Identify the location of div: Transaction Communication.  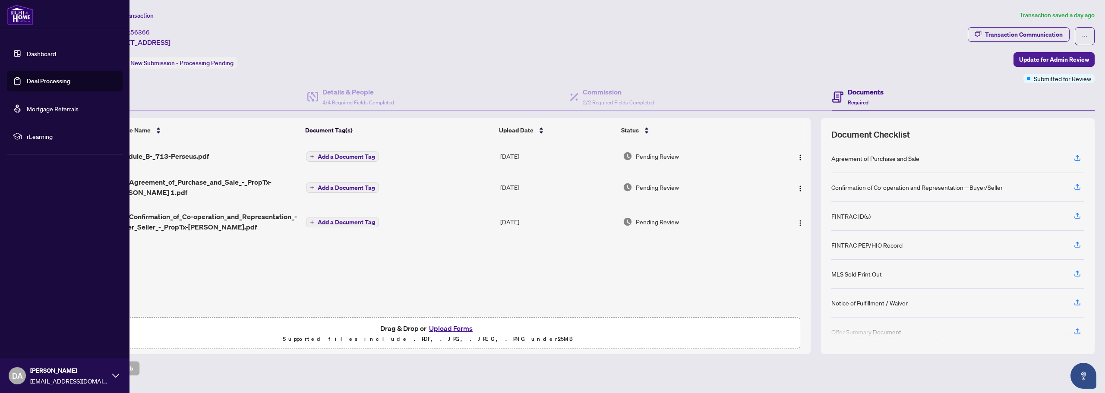
(1024, 35).